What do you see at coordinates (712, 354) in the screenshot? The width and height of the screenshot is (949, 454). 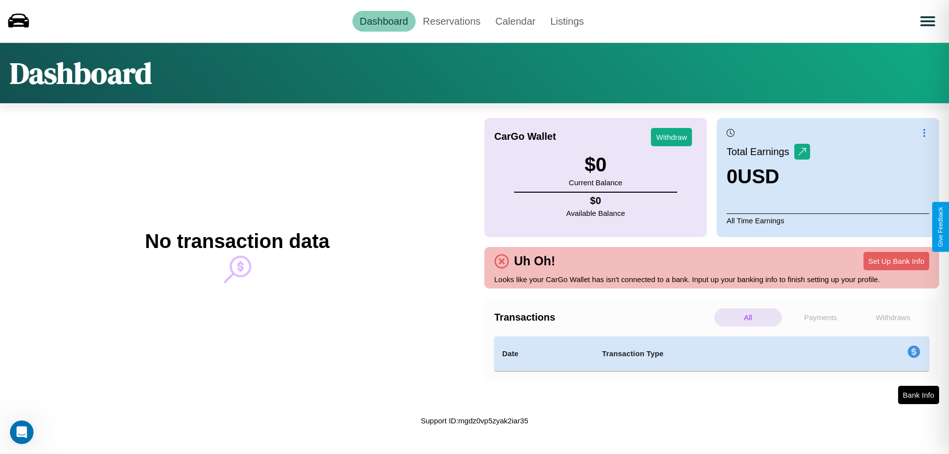 I see `table: simple table` at bounding box center [712, 354].